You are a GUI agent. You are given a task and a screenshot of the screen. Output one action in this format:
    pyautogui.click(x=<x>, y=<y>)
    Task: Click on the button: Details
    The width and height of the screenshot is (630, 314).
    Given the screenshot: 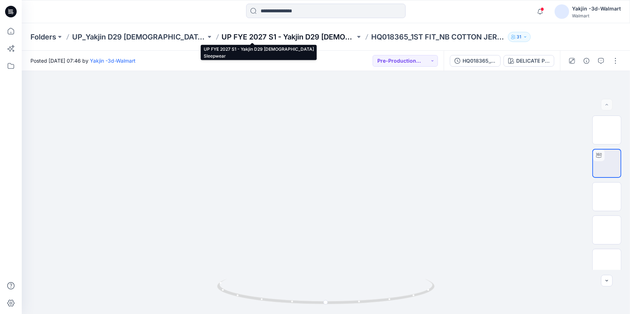 What is the action you would take?
    pyautogui.click(x=587, y=61)
    